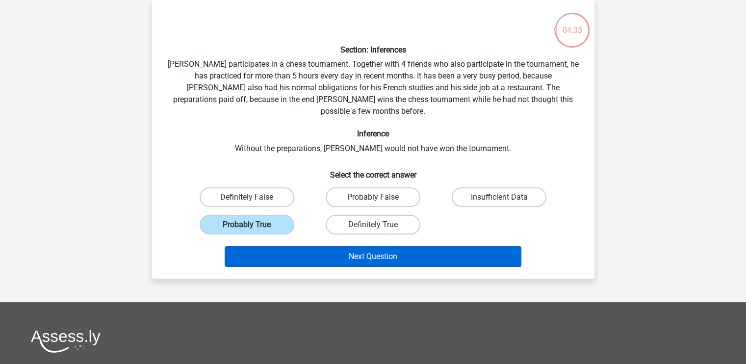  What do you see at coordinates (499, 197) in the screenshot?
I see `label: Insufficient Data` at bounding box center [499, 197].